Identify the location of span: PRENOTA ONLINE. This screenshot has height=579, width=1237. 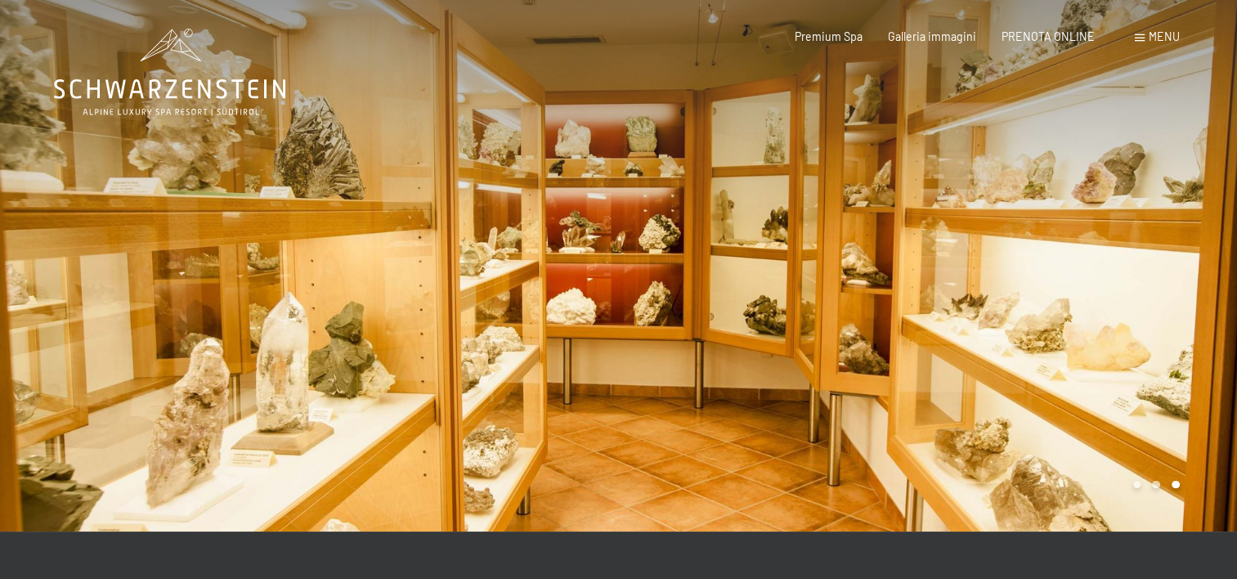
(1048, 36).